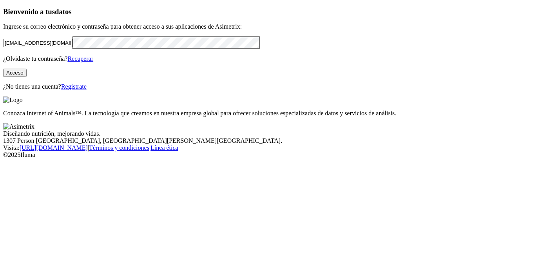 This screenshot has height=273, width=558. I want to click on a: Línea ética, so click(164, 147).